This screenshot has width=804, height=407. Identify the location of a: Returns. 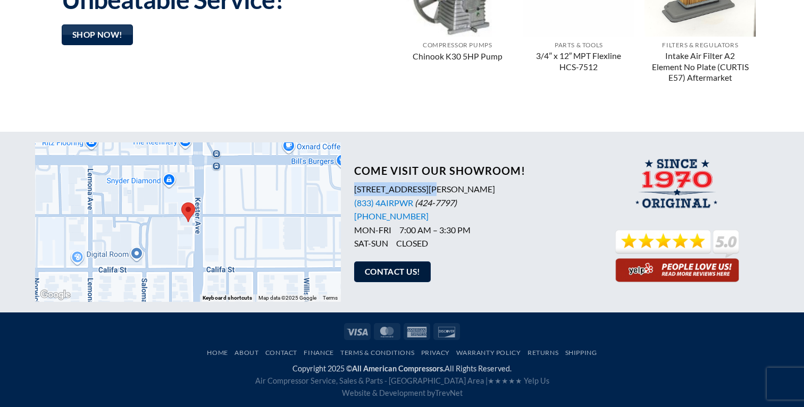
(543, 353).